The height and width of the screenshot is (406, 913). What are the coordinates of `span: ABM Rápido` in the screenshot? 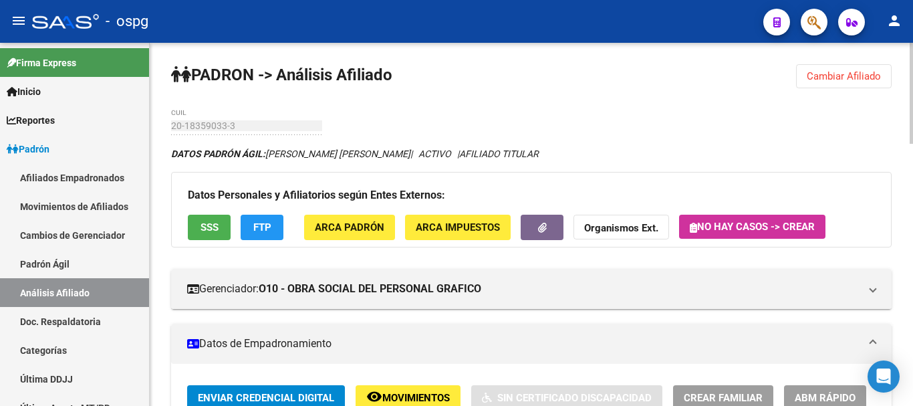 It's located at (824, 398).